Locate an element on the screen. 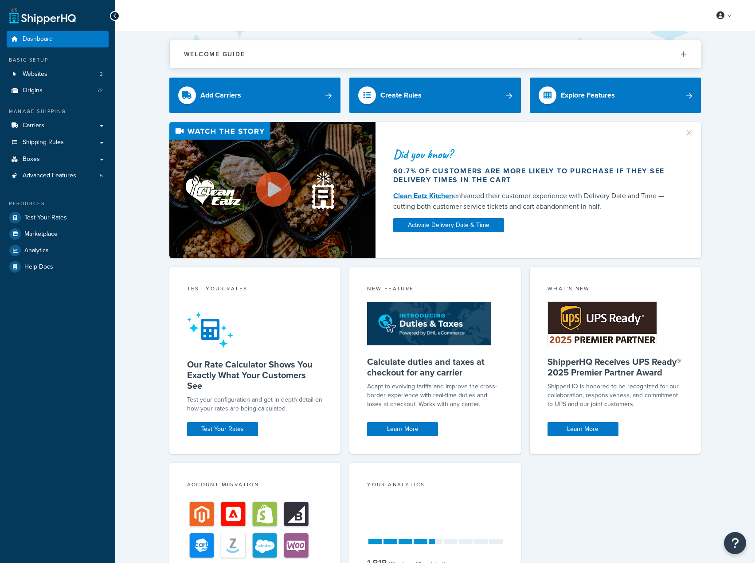 Image resolution: width=755 pixels, height=563 pixels. a: Dashboard is located at coordinates (58, 39).